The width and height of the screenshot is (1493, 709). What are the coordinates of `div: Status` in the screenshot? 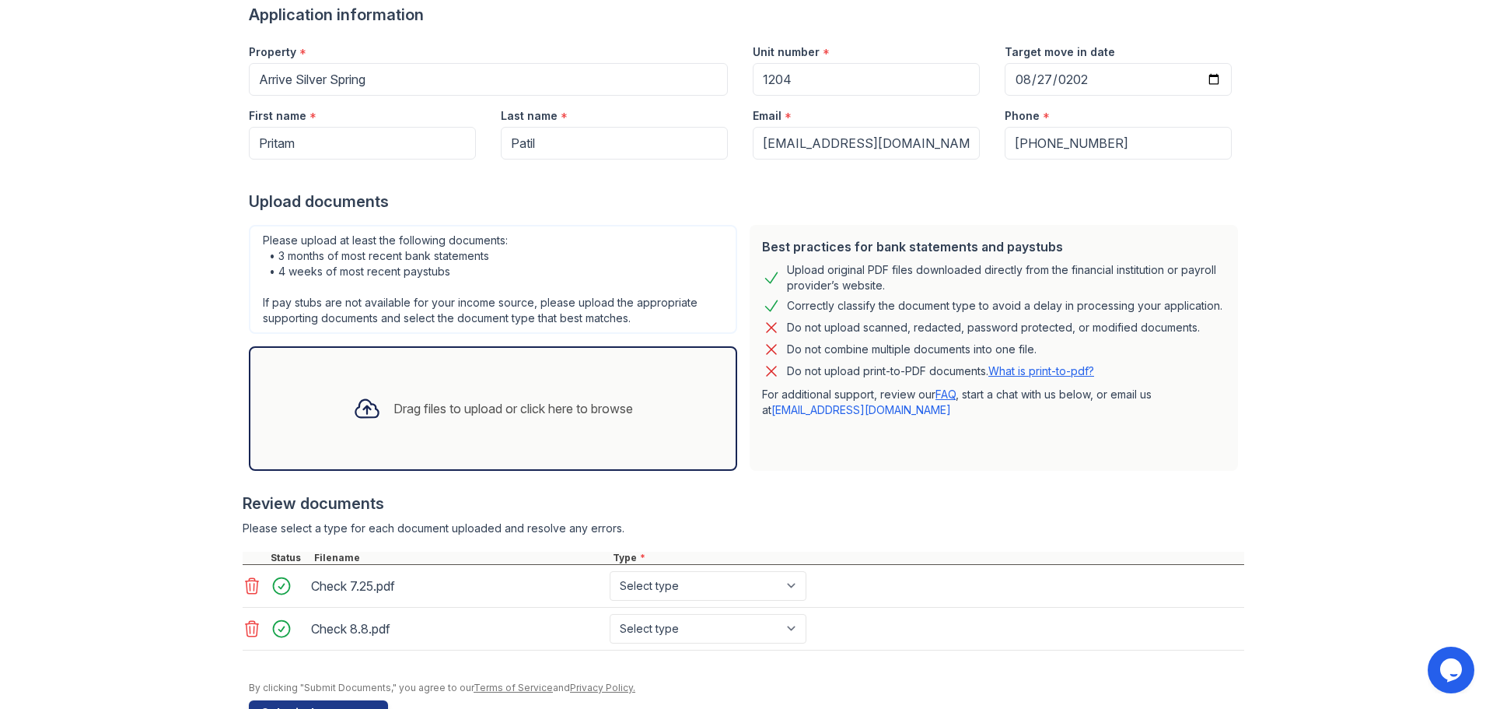 It's located at (289, 558).